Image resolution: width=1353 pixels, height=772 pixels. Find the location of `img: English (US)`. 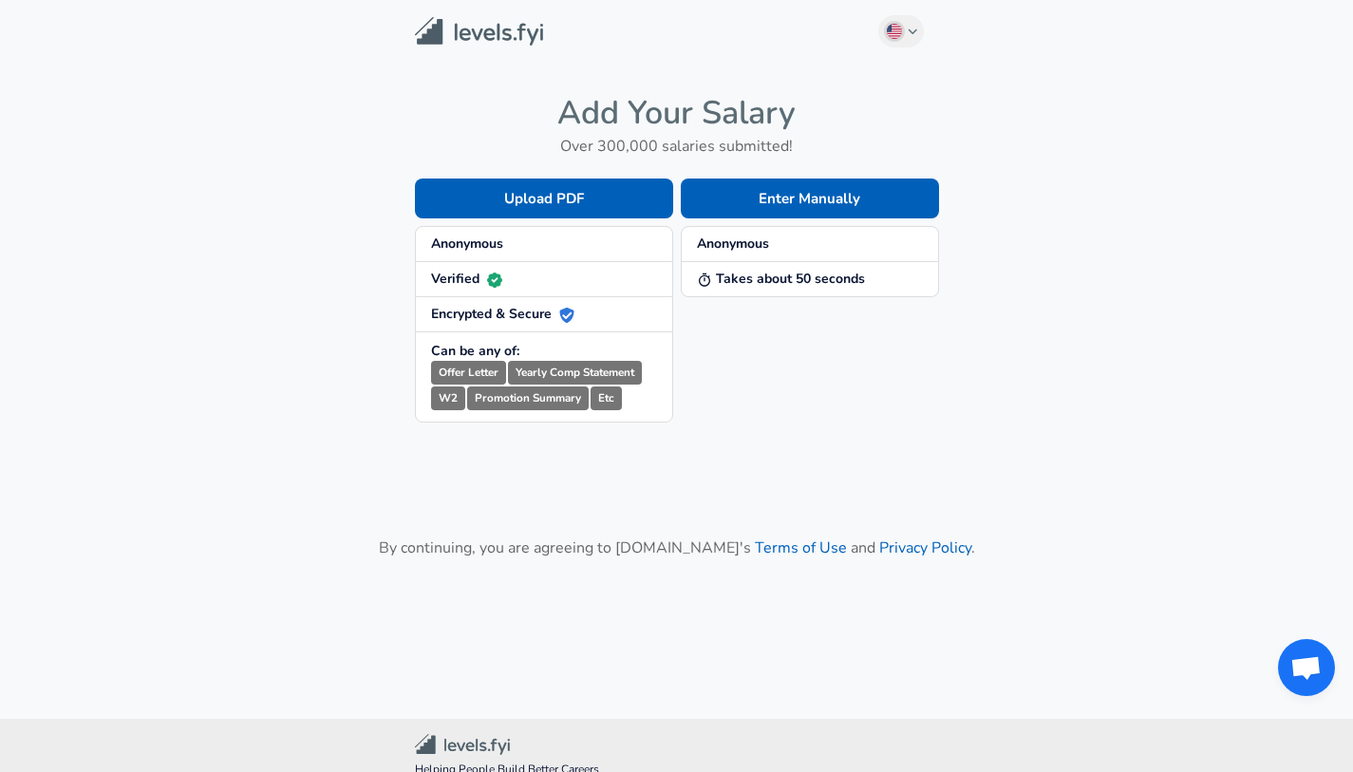

img: English (US) is located at coordinates (895, 31).